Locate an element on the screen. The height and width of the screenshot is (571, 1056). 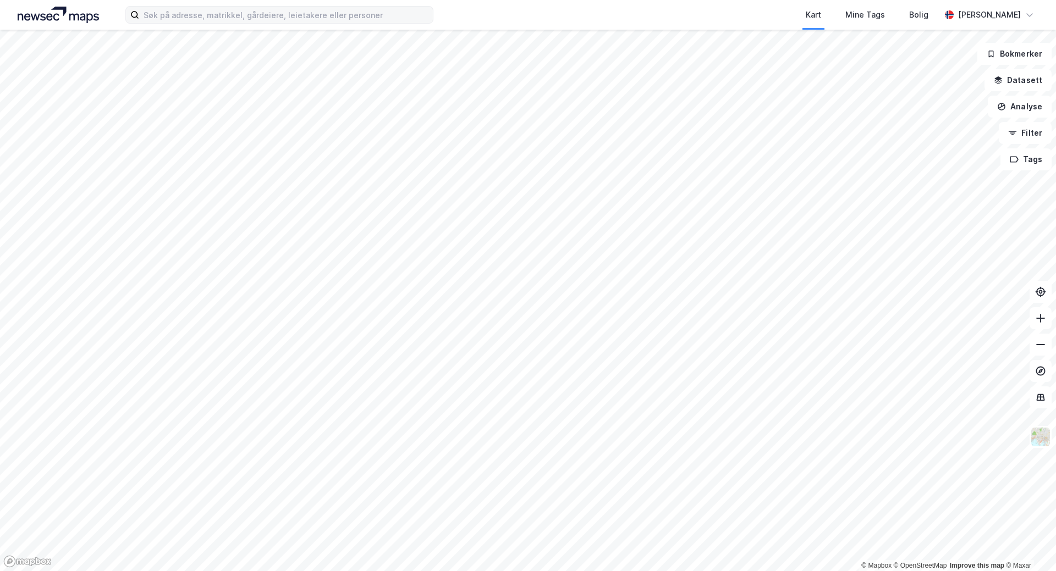
button: Filter is located at coordinates (1025, 133).